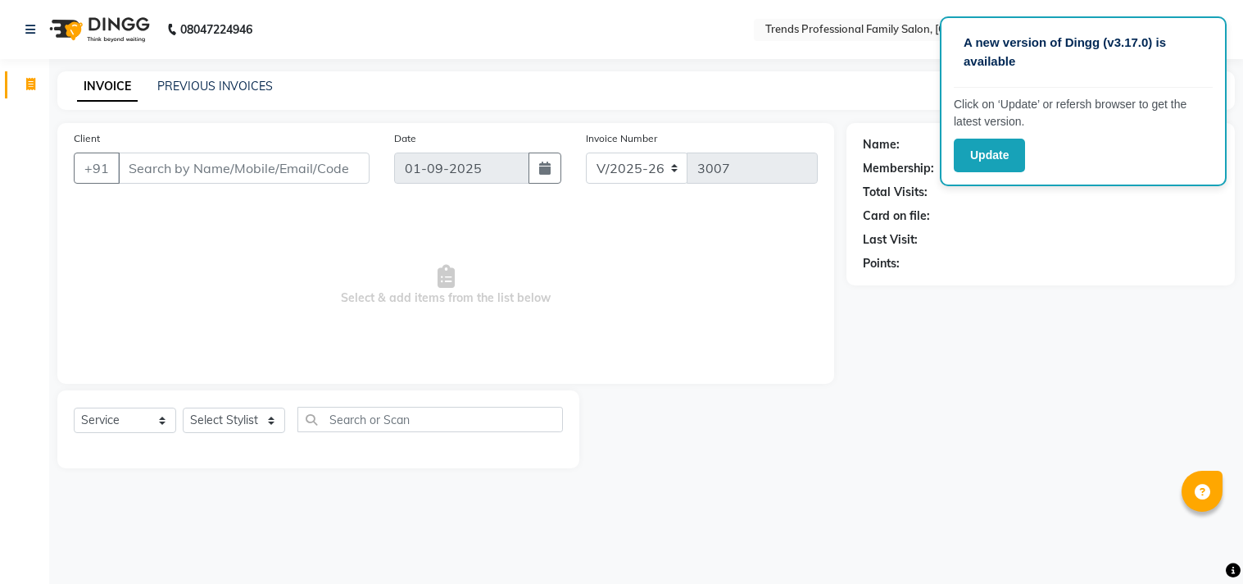 This screenshot has height=584, width=1243. What do you see at coordinates (897, 216) in the screenshot?
I see `div: Card on file:` at bounding box center [897, 216].